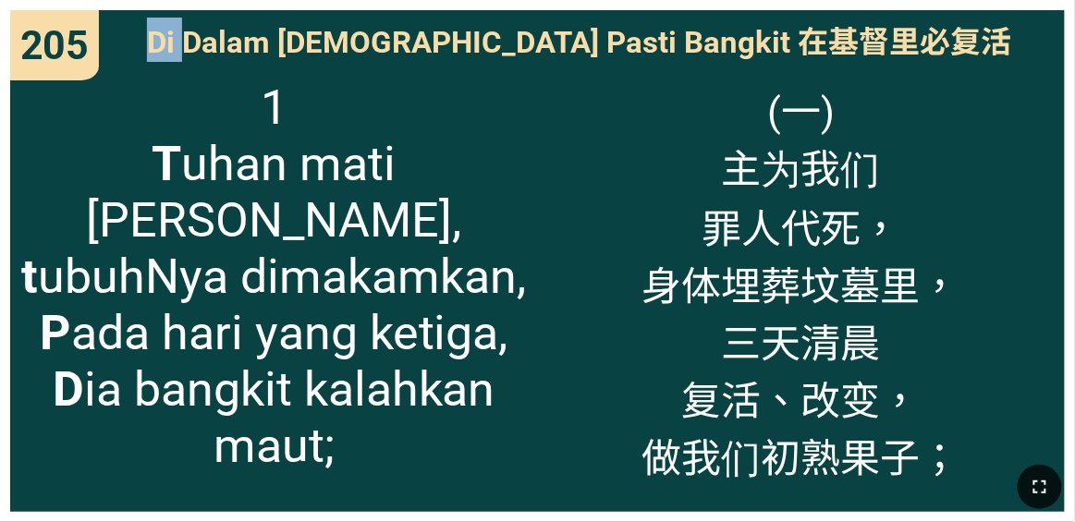  What do you see at coordinates (68, 389) in the screenshot?
I see `b: D` at bounding box center [68, 389].